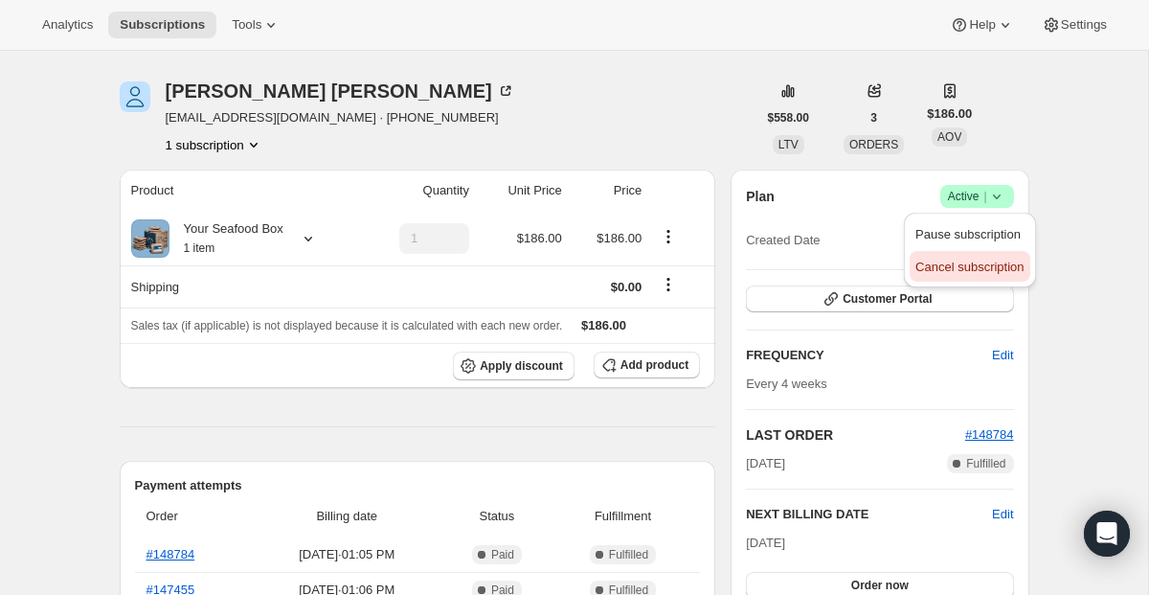  I want to click on button: Help, so click(981, 25).